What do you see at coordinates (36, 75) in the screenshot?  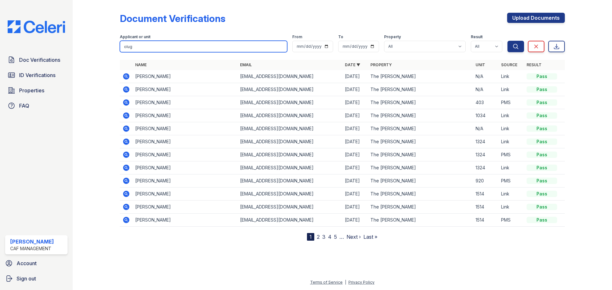 I see `a: ID Verifications` at bounding box center [36, 75].